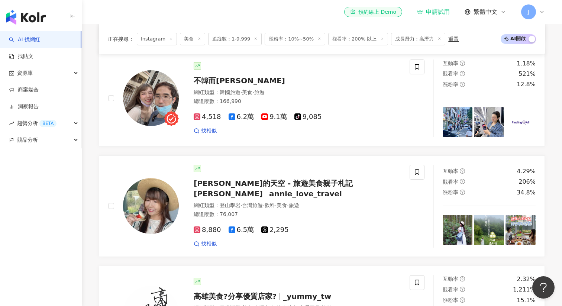  What do you see at coordinates (527, 182) in the screenshot?
I see `div: 206%` at bounding box center [527, 182].